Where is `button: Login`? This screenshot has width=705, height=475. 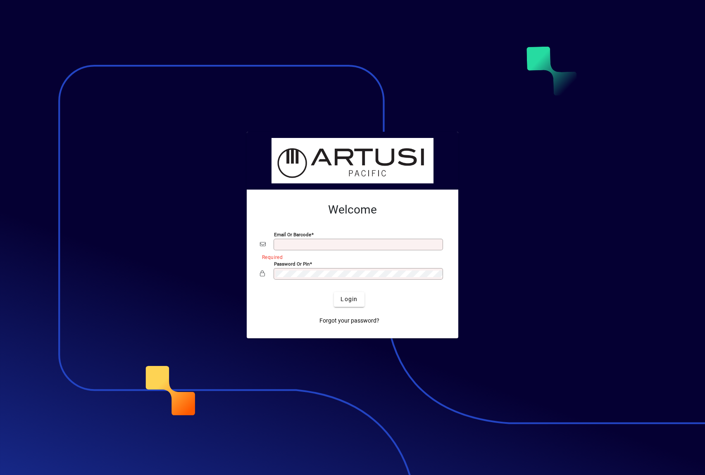
button: Login is located at coordinates (349, 300).